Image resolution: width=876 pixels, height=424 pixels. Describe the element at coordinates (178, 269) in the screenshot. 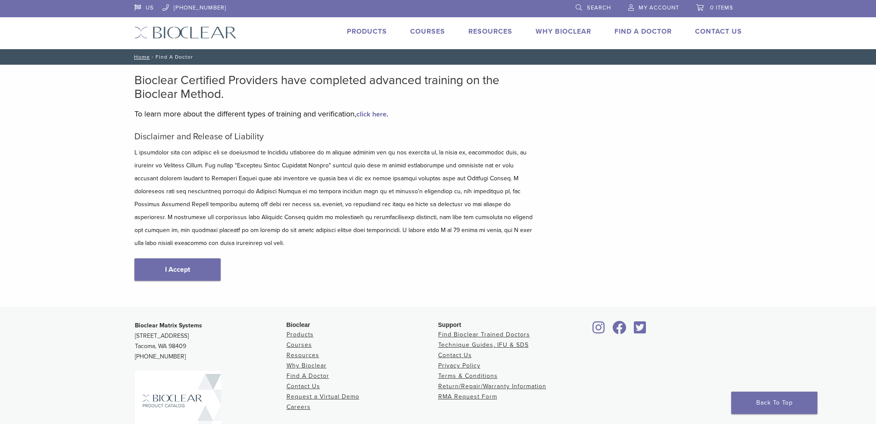

I see `a: I Accept` at that location.